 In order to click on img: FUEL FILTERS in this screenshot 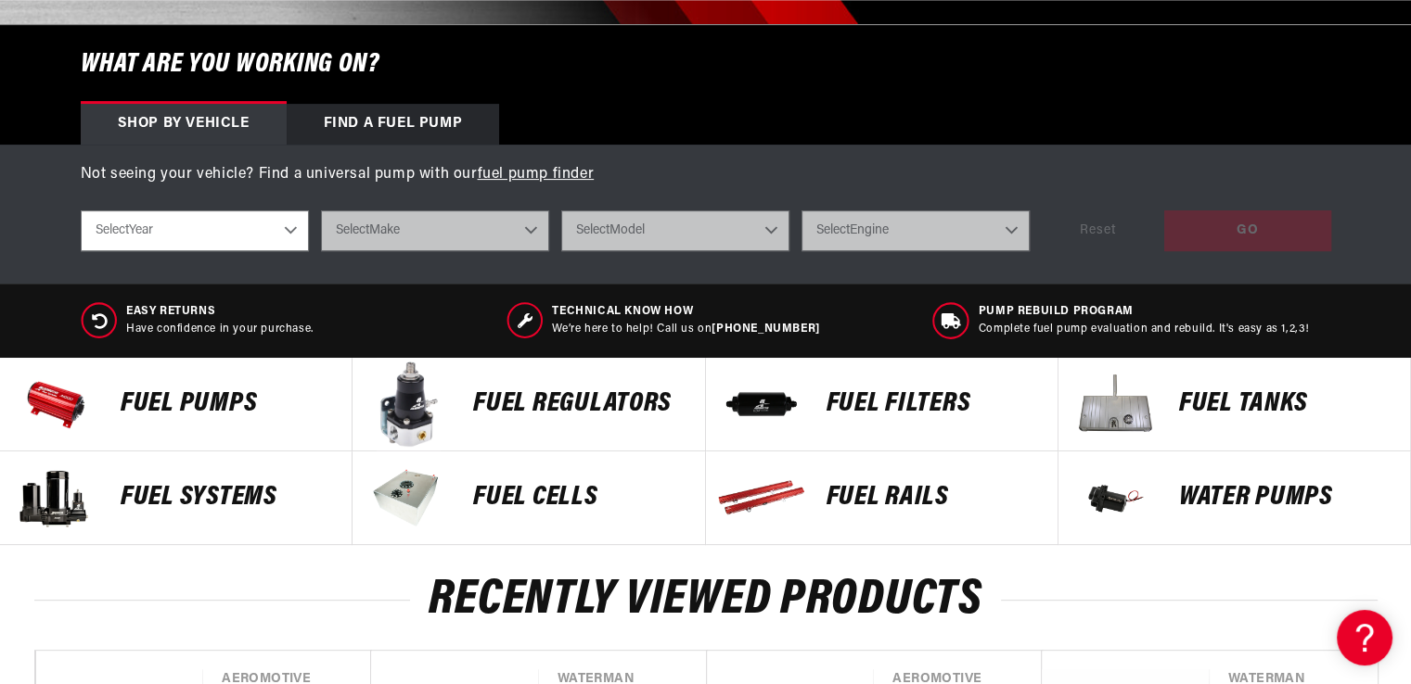, I will do `click(761, 404)`.